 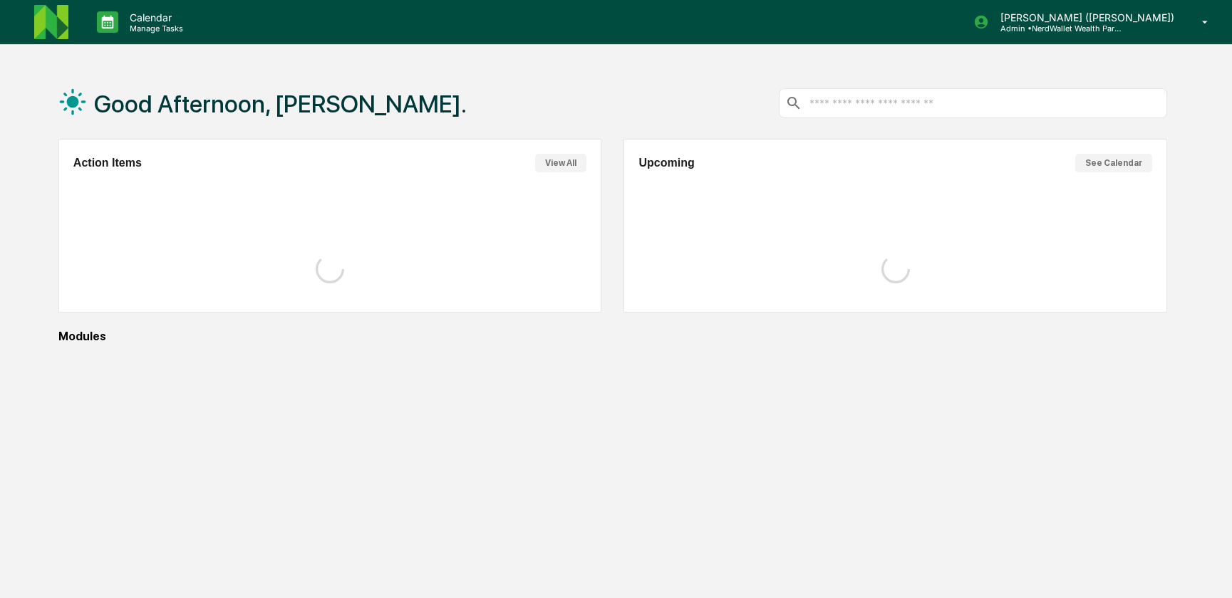 What do you see at coordinates (613, 336) in the screenshot?
I see `div: Modules` at bounding box center [613, 336].